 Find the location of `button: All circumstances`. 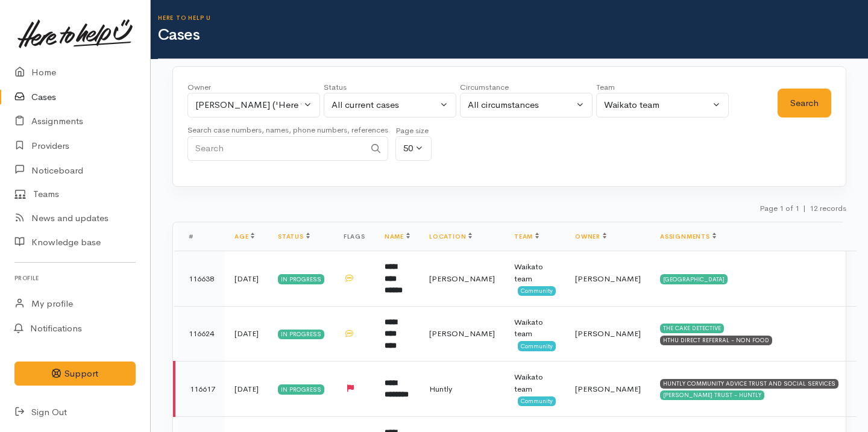

button: All circumstances is located at coordinates (526, 105).